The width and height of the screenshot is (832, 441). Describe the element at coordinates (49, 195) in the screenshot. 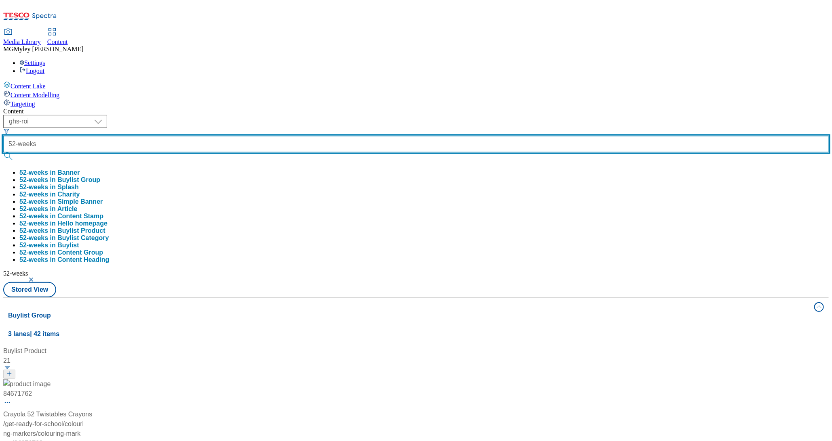

I see `button: 52-weeks in Charity` at that location.